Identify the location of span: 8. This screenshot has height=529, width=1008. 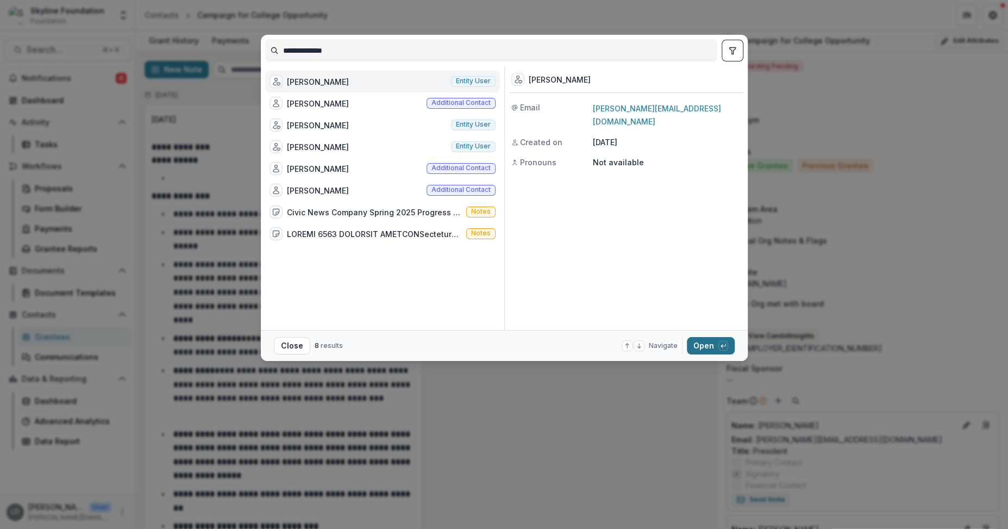
(317, 345).